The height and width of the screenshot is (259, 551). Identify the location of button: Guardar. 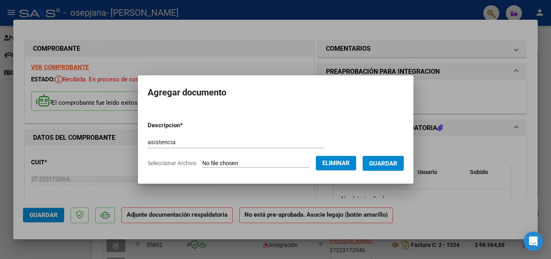
(383, 163).